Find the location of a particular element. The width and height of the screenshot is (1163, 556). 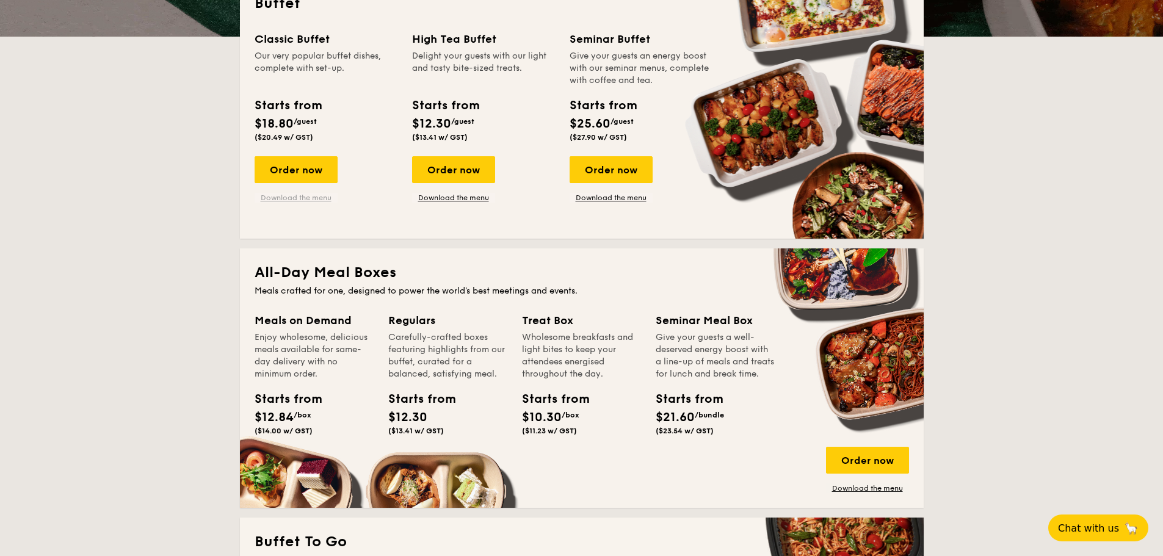

div: Meals on Demand is located at coordinates (314, 320).